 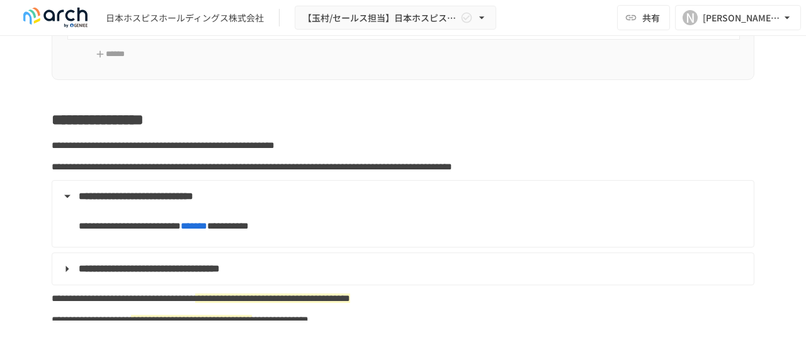 What do you see at coordinates (55, 18) in the screenshot?
I see `img: logo-default@2x-9cf2c760.svg` at bounding box center [55, 18].